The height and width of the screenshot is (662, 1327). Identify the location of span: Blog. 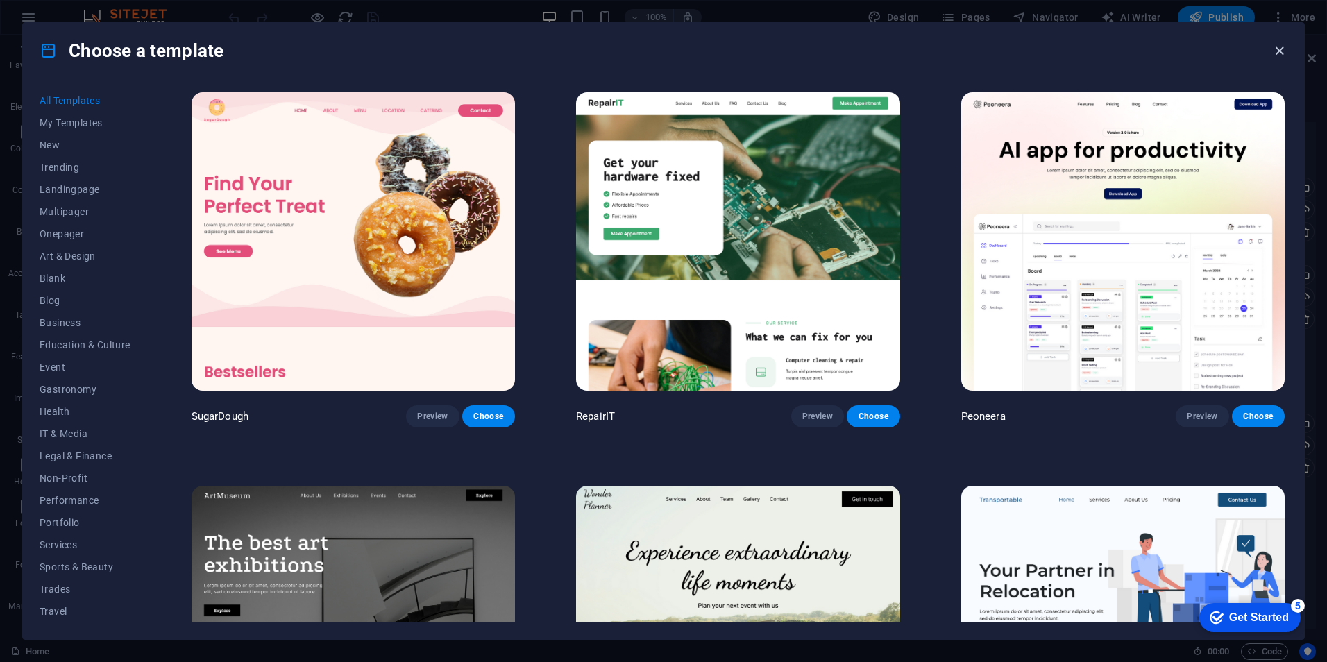
(85, 300).